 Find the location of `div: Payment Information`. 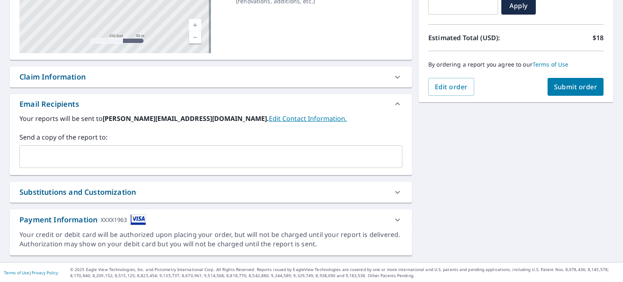

div: Payment Information is located at coordinates (83, 220).